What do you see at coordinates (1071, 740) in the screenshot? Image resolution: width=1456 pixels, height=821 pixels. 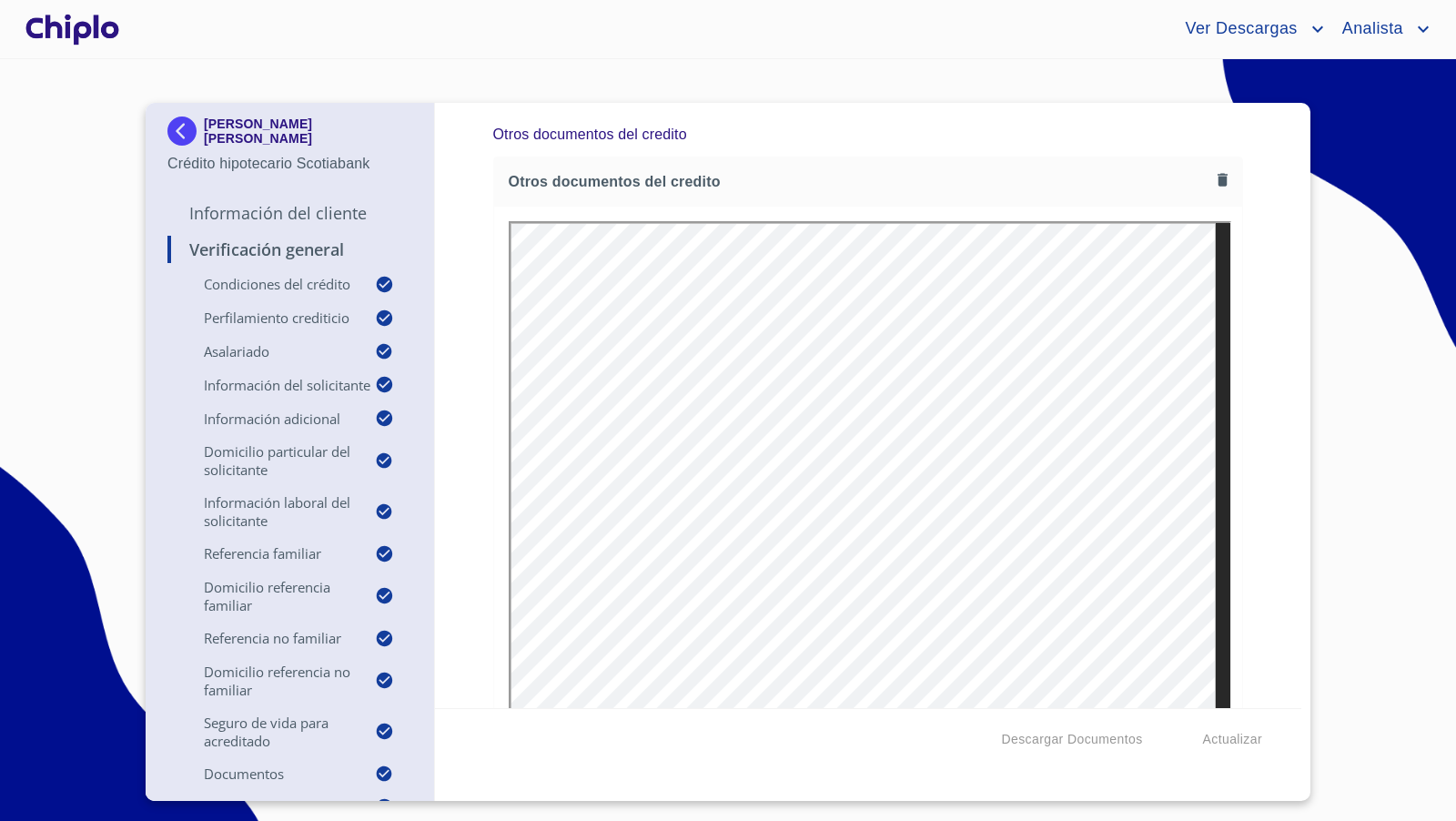 I see `span: Descargar Documentos` at bounding box center [1071, 740].